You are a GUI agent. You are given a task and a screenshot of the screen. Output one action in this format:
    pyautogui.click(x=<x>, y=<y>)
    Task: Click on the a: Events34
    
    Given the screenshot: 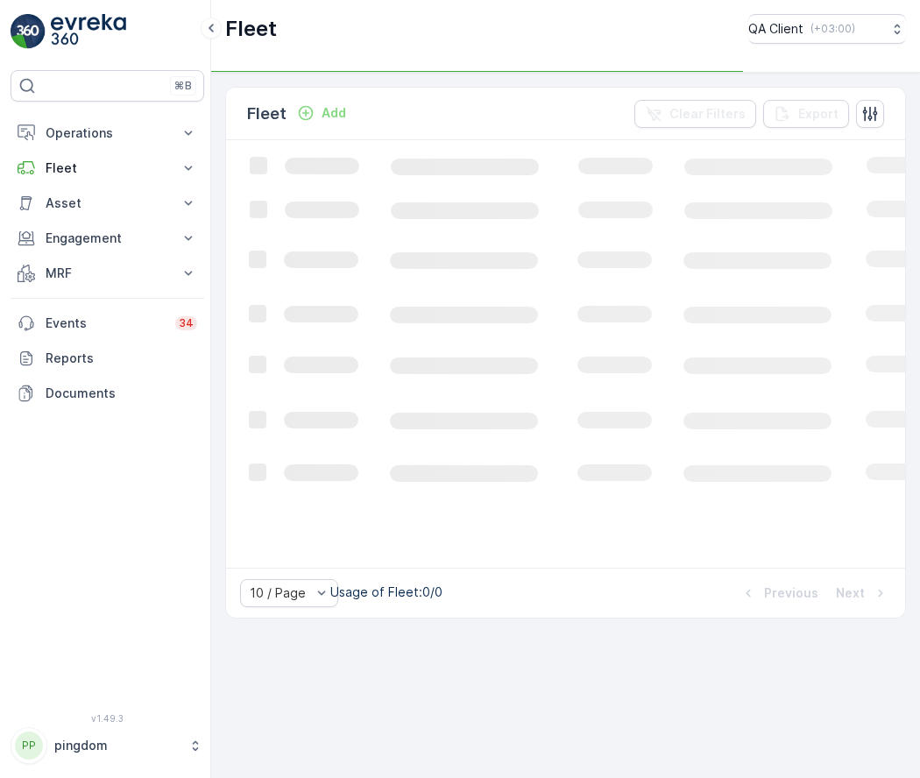 What is the action you would take?
    pyautogui.click(x=107, y=323)
    